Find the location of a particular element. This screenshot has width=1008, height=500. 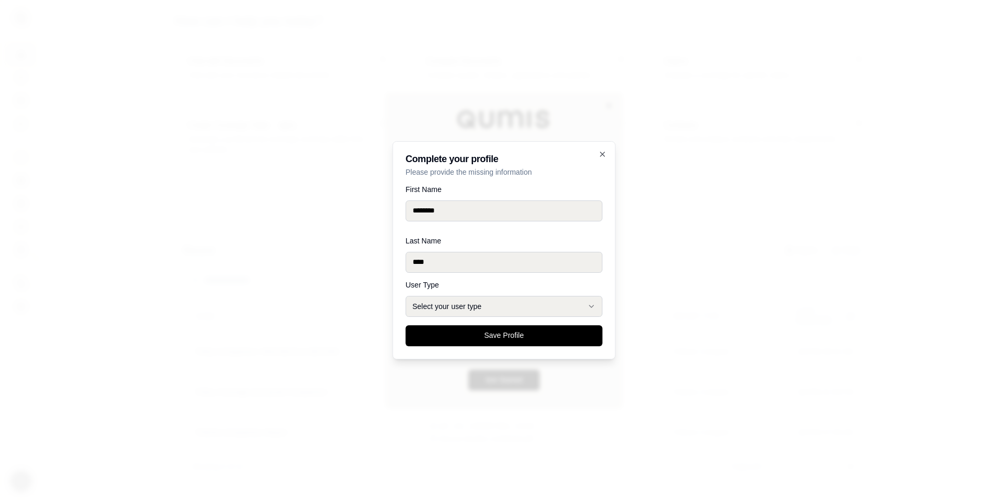

label: User Type is located at coordinates (504, 285).